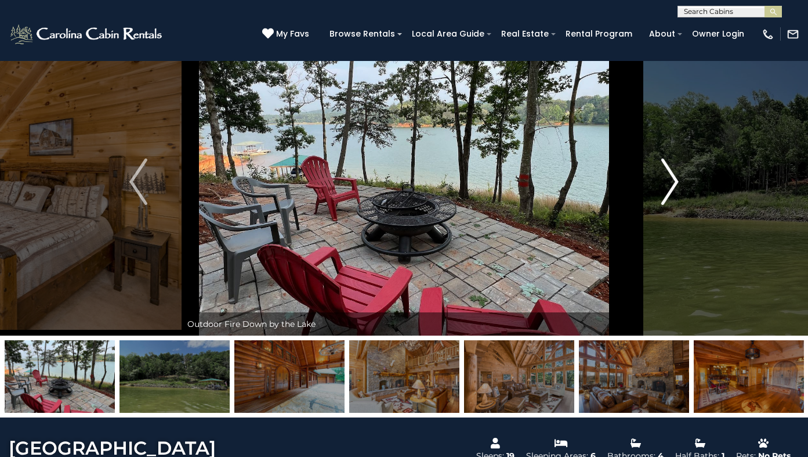 The height and width of the screenshot is (457, 808). What do you see at coordinates (448, 34) in the screenshot?
I see `a: Local Area Guide` at bounding box center [448, 34].